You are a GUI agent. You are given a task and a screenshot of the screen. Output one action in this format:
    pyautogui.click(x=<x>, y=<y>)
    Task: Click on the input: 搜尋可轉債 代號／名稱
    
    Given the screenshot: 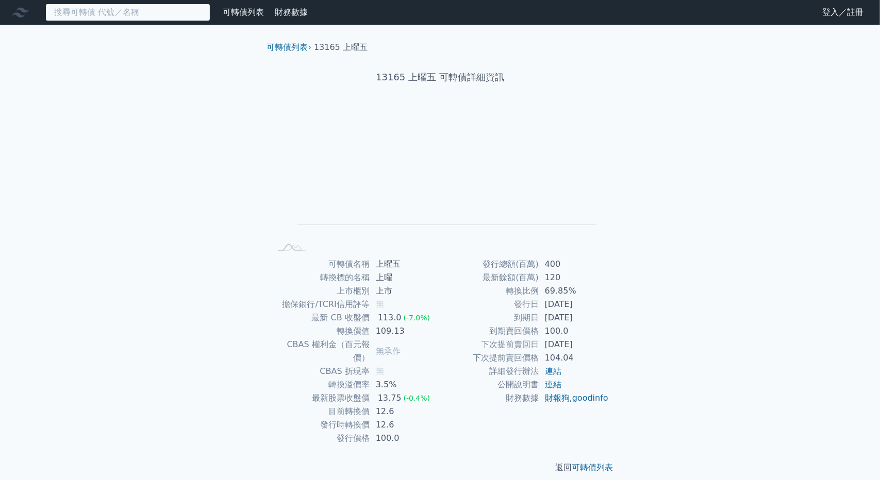 What is the action you would take?
    pyautogui.click(x=128, y=12)
    